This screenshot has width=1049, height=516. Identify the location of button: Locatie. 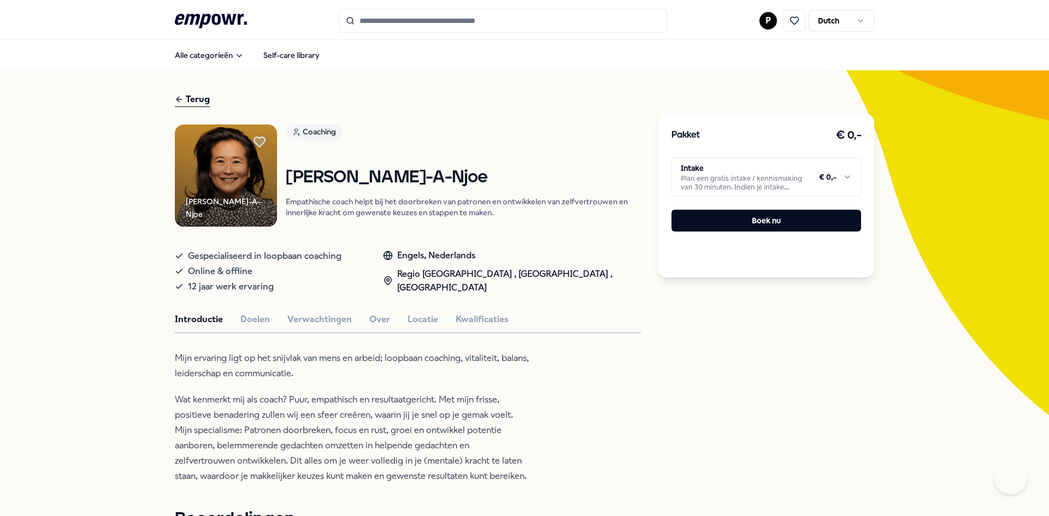
(423, 320).